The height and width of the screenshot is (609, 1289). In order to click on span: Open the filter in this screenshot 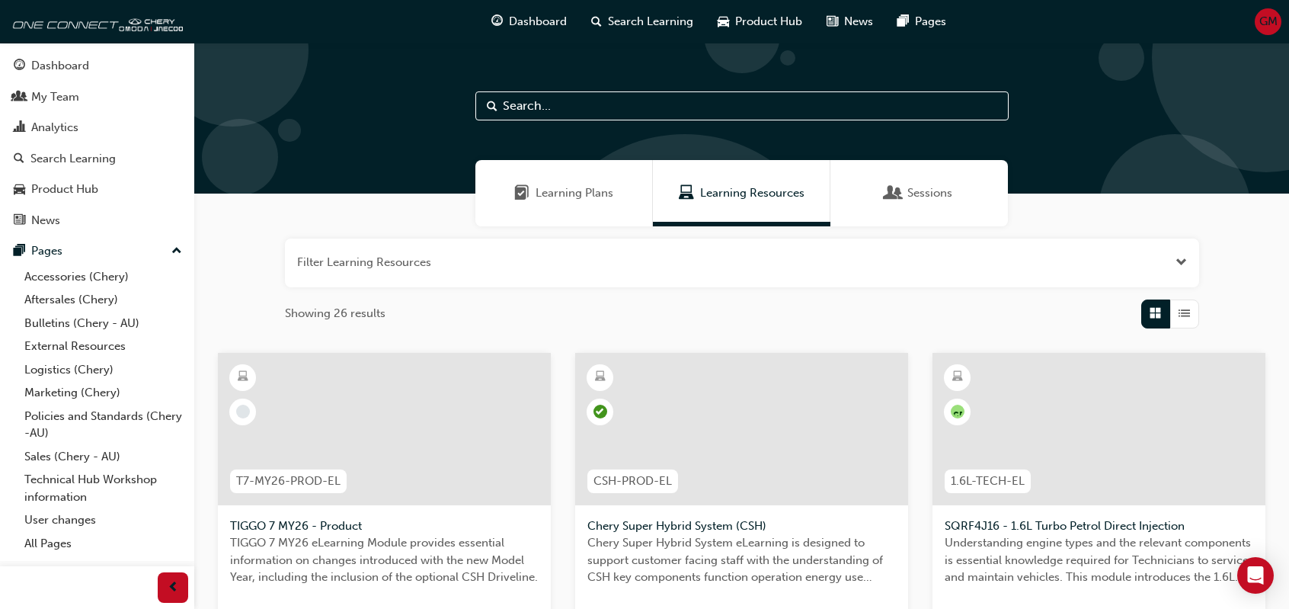, I will do `click(1181, 262)`.